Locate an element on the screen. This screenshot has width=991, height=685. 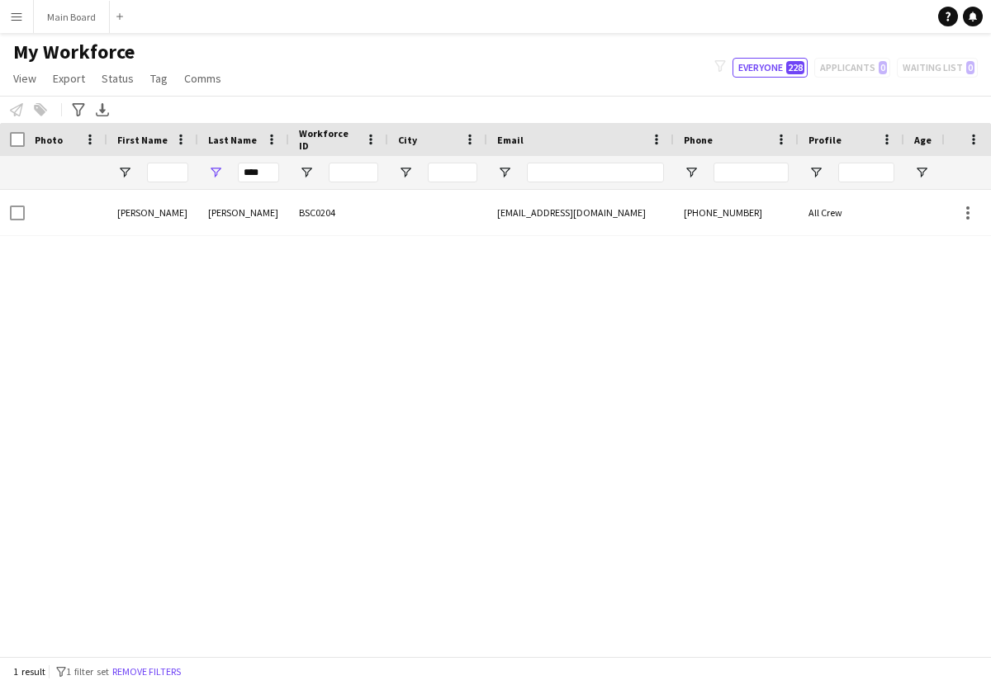
input: First Name Filter Input is located at coordinates (168, 173).